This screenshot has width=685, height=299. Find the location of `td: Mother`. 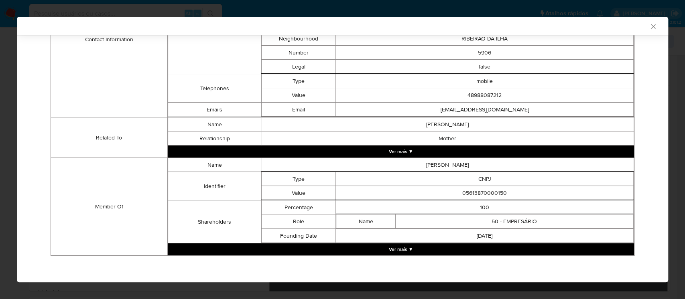

td: Mother is located at coordinates (447, 138).